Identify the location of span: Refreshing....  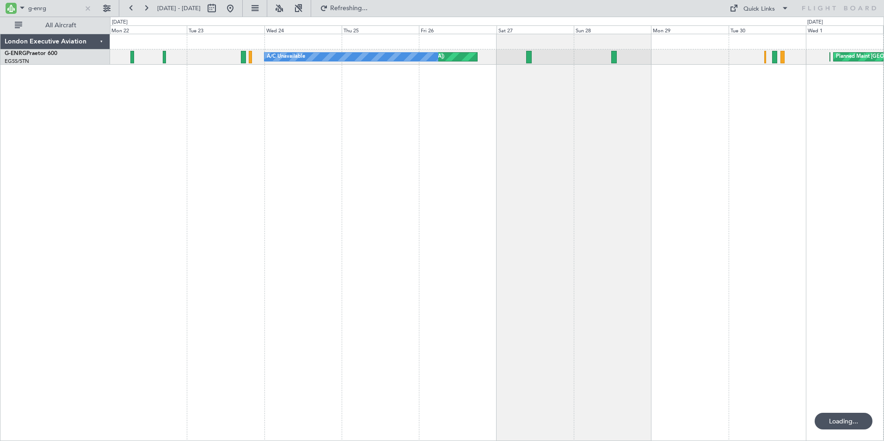
(349, 8).